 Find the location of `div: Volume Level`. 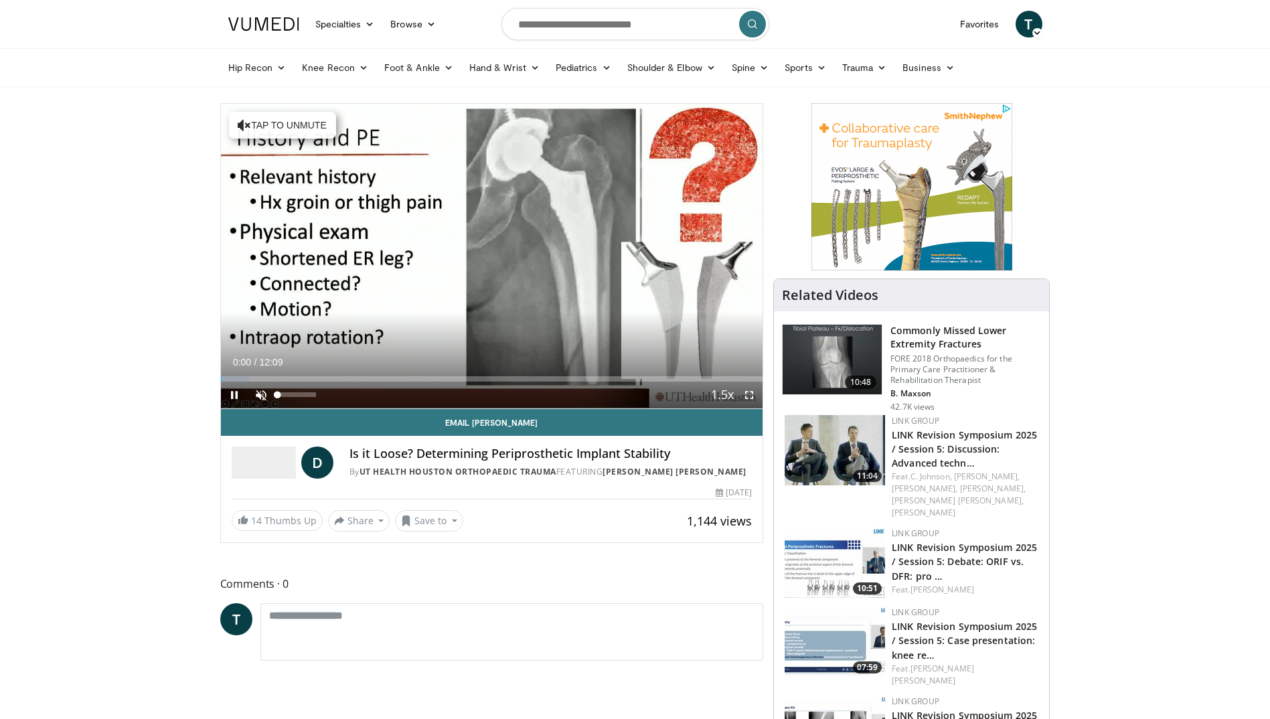

div: Volume Level is located at coordinates (297, 394).